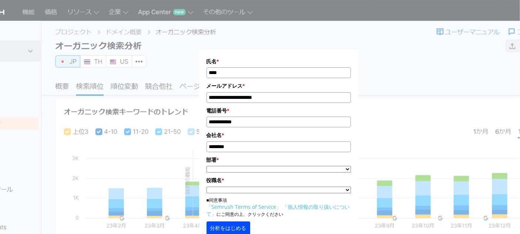 This screenshot has width=520, height=234. I want to click on label: 電話番号, so click(279, 111).